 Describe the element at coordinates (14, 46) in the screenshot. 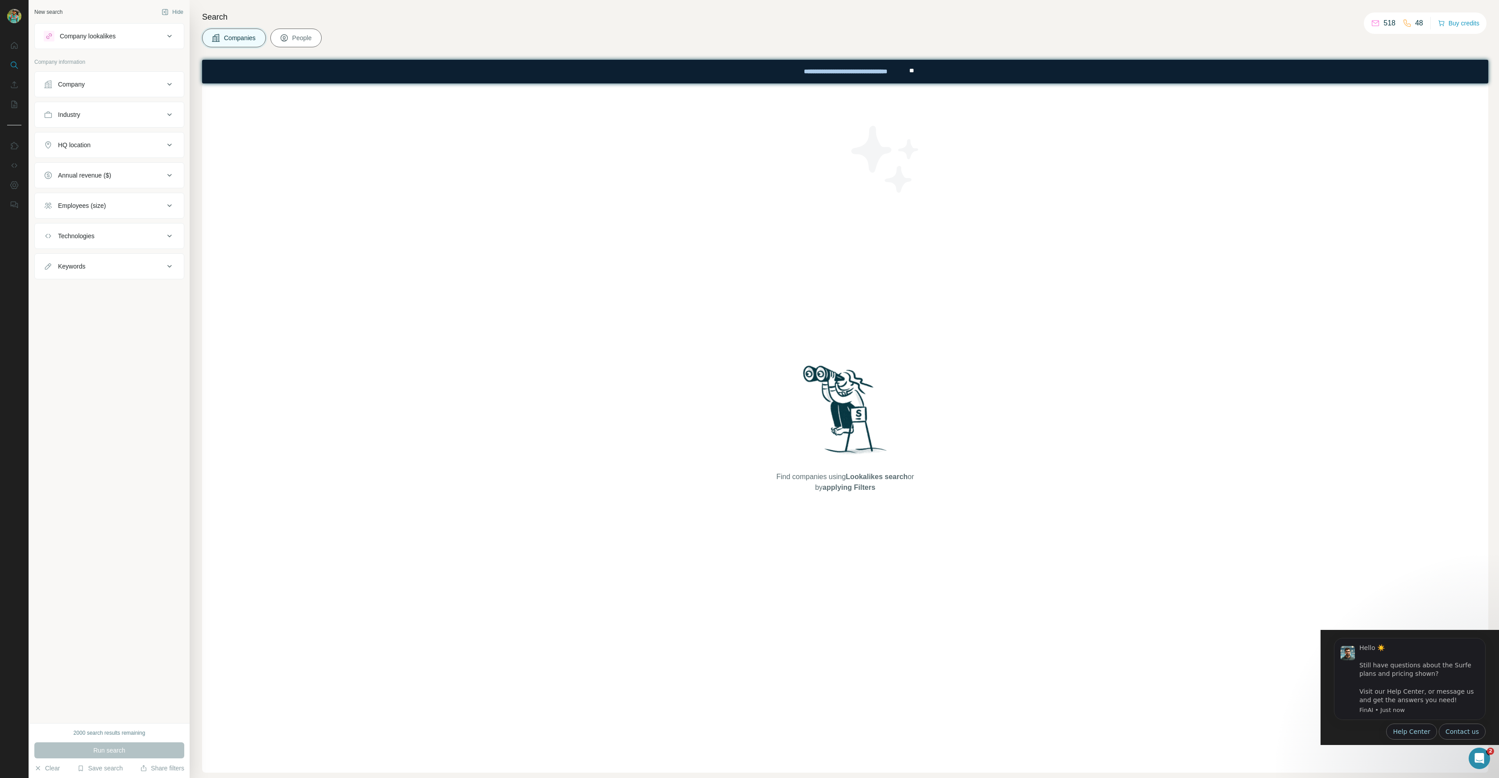

I see `button: Quick start` at that location.